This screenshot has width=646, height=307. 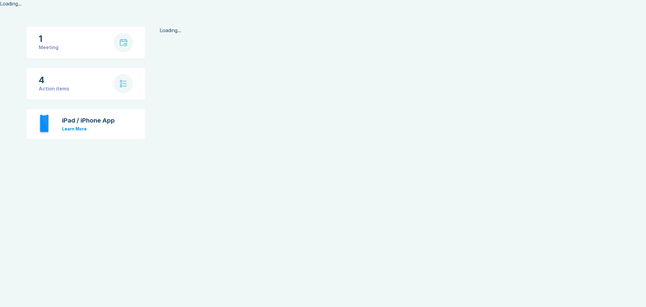 What do you see at coordinates (48, 47) in the screenshot?
I see `div: Meeting` at bounding box center [48, 47].